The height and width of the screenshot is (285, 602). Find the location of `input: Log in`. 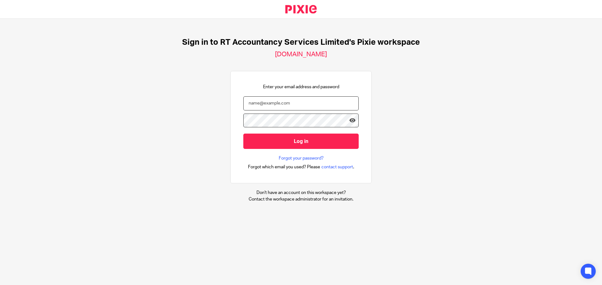

input: Log in is located at coordinates (301, 141).